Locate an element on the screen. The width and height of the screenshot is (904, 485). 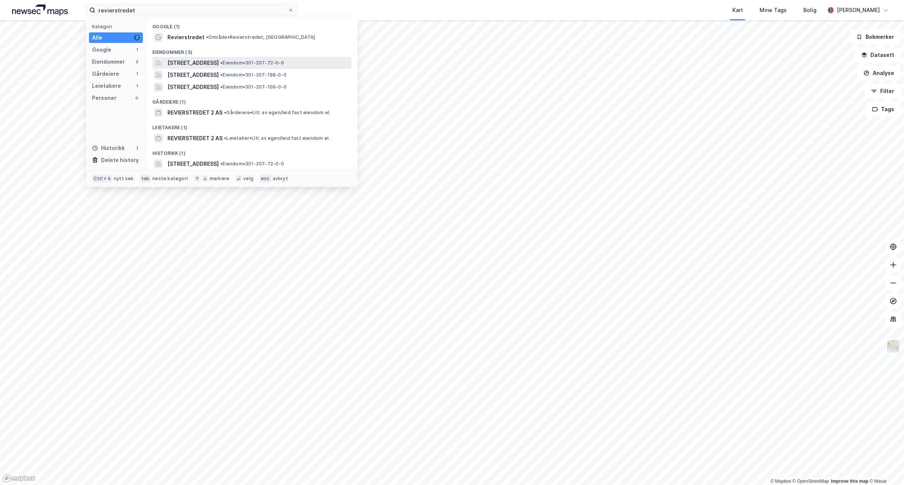
div: 7 is located at coordinates (137, 38).